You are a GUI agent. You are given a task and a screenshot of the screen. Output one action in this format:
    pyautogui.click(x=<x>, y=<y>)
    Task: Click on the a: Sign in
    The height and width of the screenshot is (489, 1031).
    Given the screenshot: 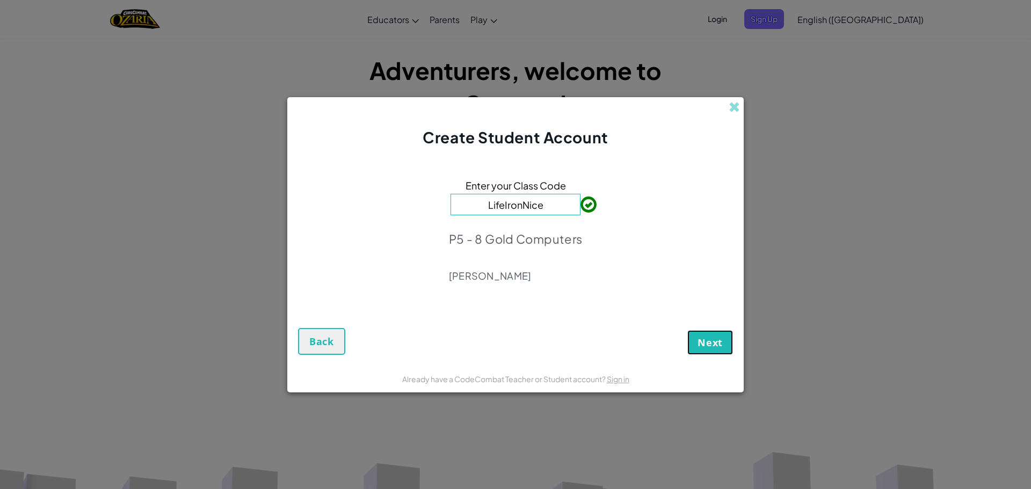 What is the action you would take?
    pyautogui.click(x=618, y=379)
    